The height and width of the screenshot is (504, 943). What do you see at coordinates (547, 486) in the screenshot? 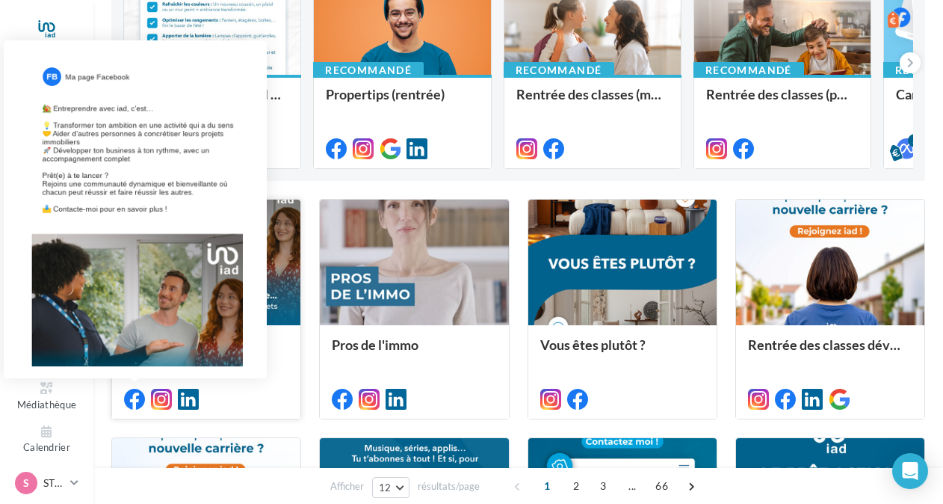
I see `span: 1` at bounding box center [547, 486].